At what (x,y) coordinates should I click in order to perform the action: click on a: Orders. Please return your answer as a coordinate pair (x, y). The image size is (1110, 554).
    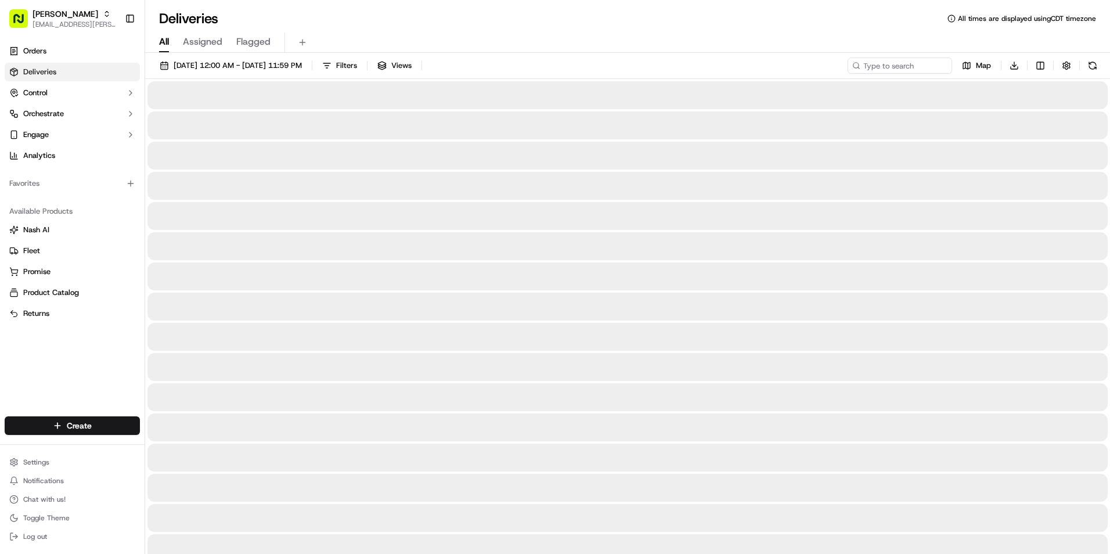
    Looking at the image, I should click on (72, 51).